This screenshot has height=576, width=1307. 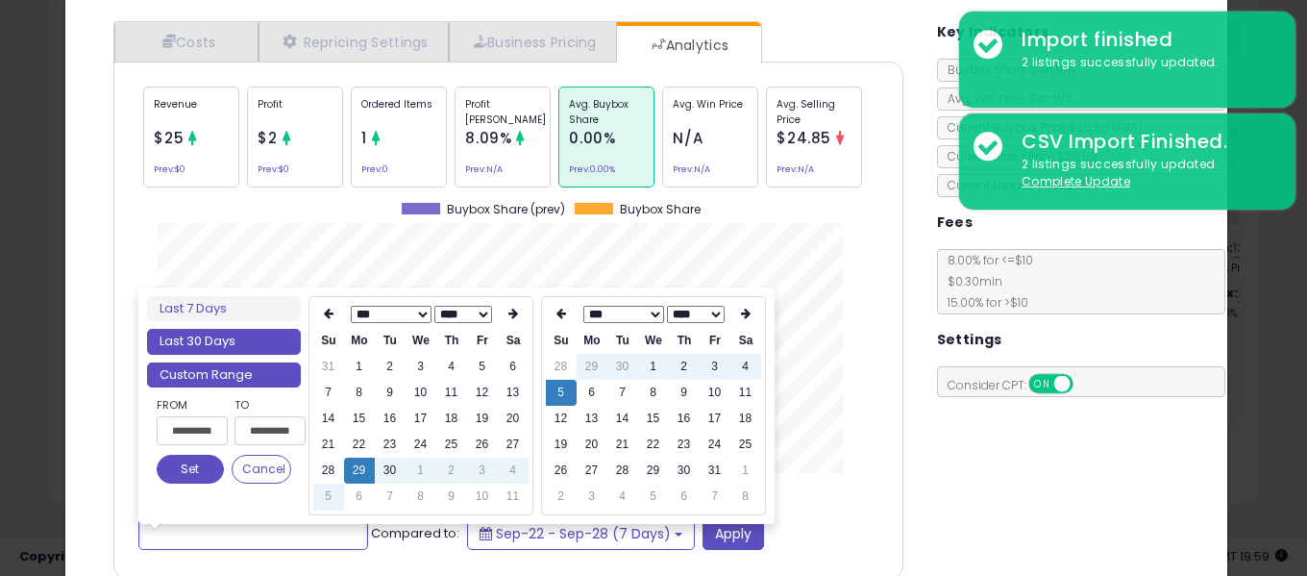 What do you see at coordinates (488, 137) in the screenshot?
I see `span: 8.09%` at bounding box center [488, 137].